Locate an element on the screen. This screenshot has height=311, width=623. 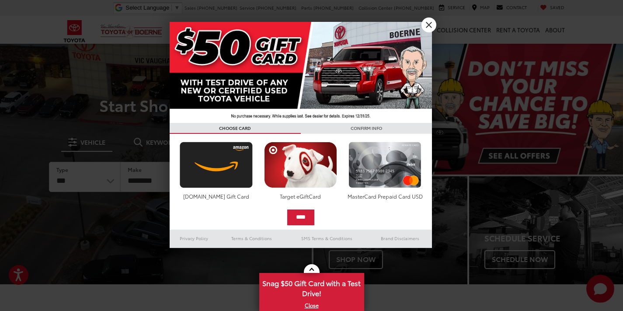
img: targetcard.png is located at coordinates (300, 165).